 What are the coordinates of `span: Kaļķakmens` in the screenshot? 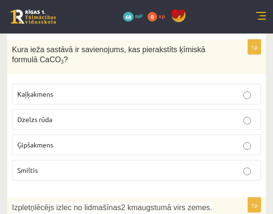 It's located at (35, 94).